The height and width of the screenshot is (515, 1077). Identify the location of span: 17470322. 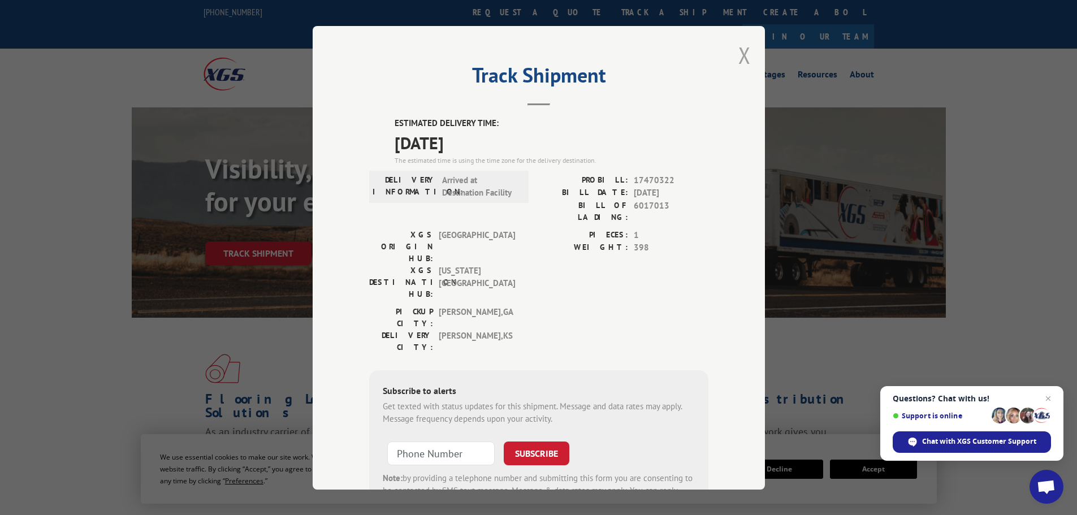
(671, 180).